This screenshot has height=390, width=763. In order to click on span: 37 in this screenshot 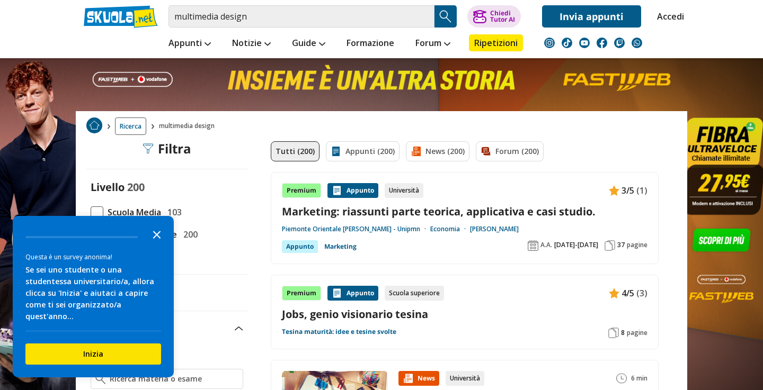, I will do `click(621, 245)`.